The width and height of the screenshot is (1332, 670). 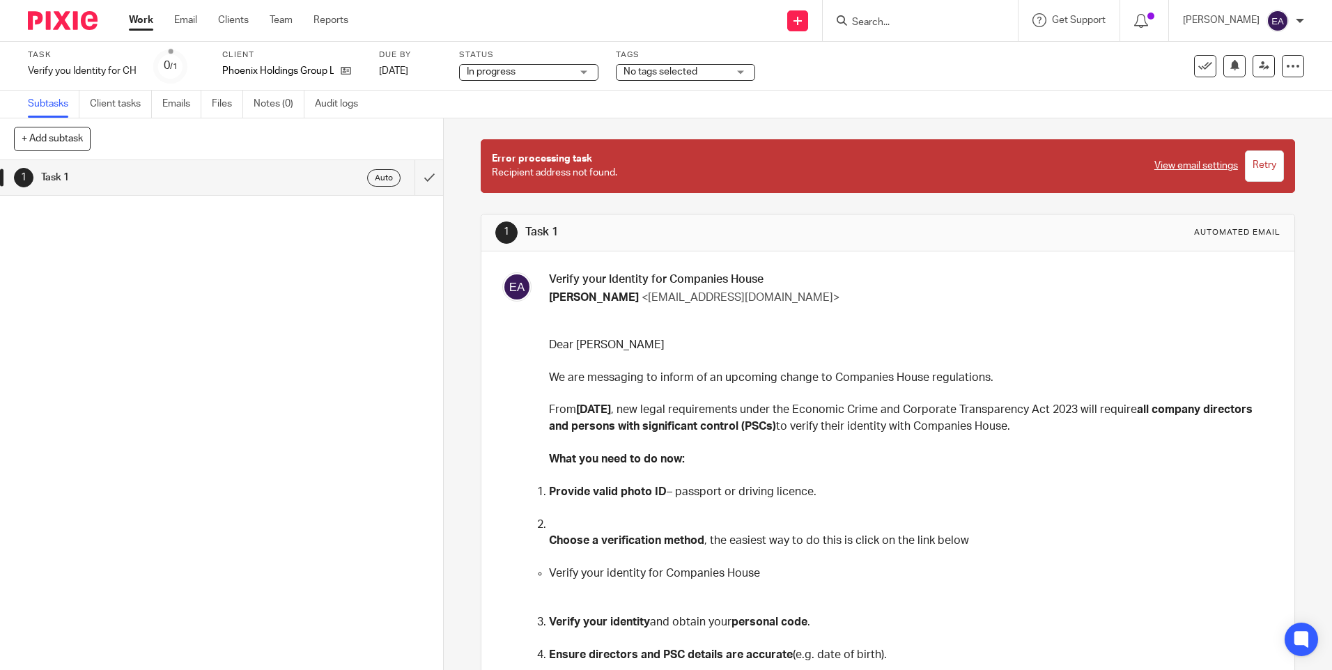 What do you see at coordinates (185, 20) in the screenshot?
I see `a: Email` at bounding box center [185, 20].